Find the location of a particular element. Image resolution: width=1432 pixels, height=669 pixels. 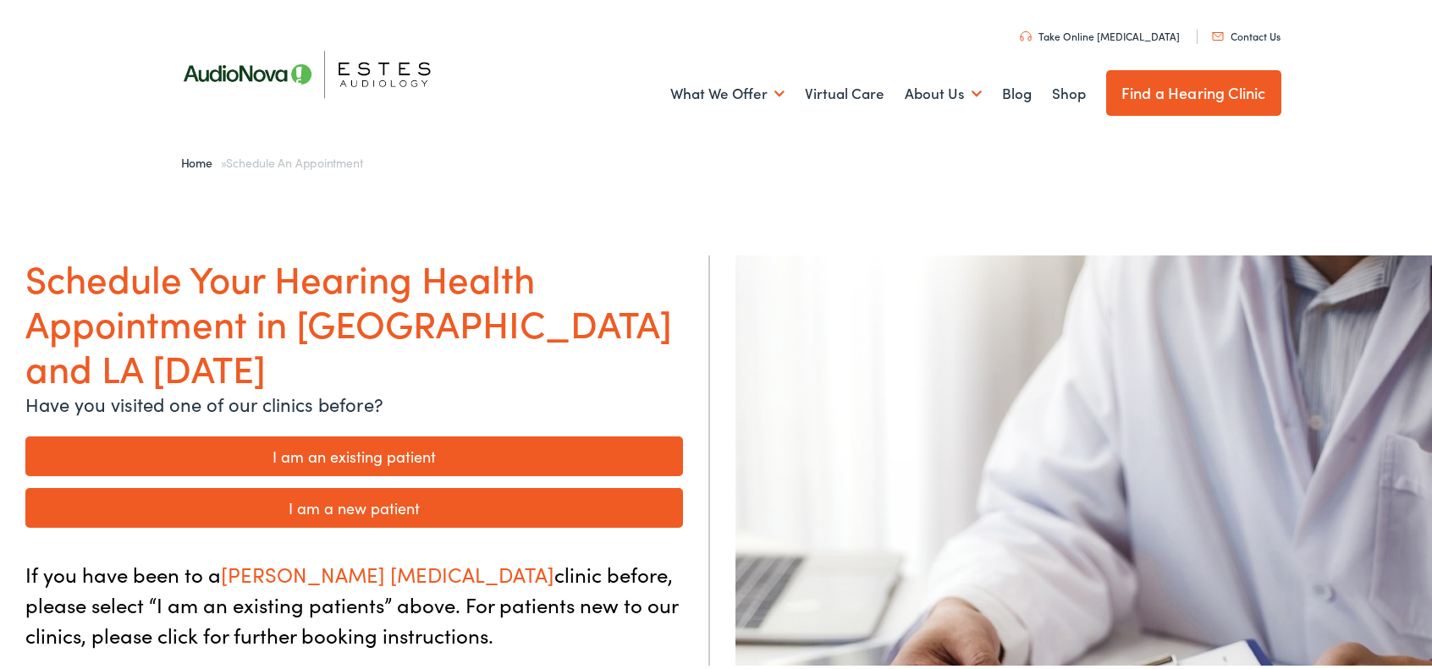

a: Blog is located at coordinates (1016, 91).